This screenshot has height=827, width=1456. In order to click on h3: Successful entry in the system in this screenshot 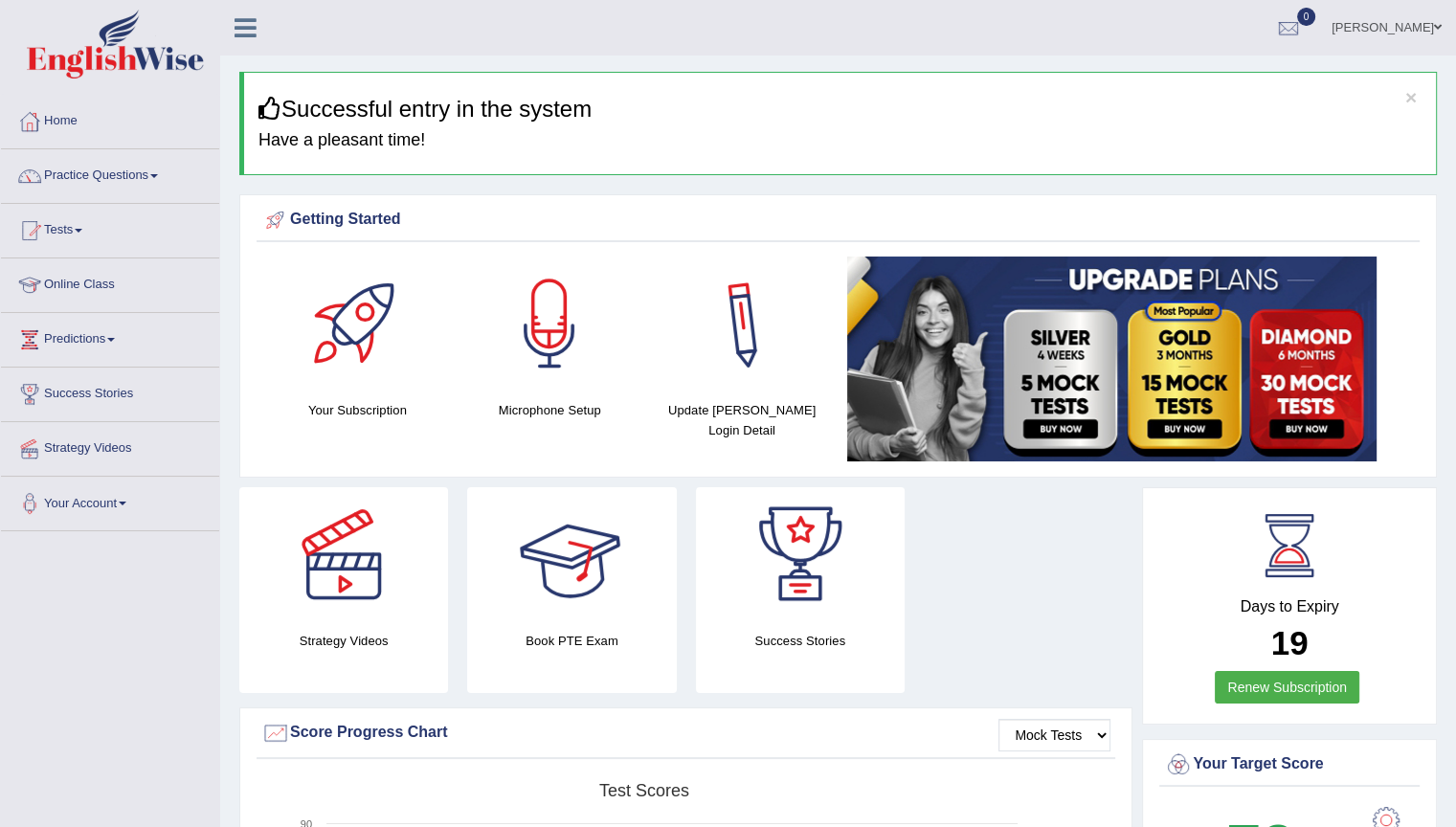, I will do `click(839, 109)`.